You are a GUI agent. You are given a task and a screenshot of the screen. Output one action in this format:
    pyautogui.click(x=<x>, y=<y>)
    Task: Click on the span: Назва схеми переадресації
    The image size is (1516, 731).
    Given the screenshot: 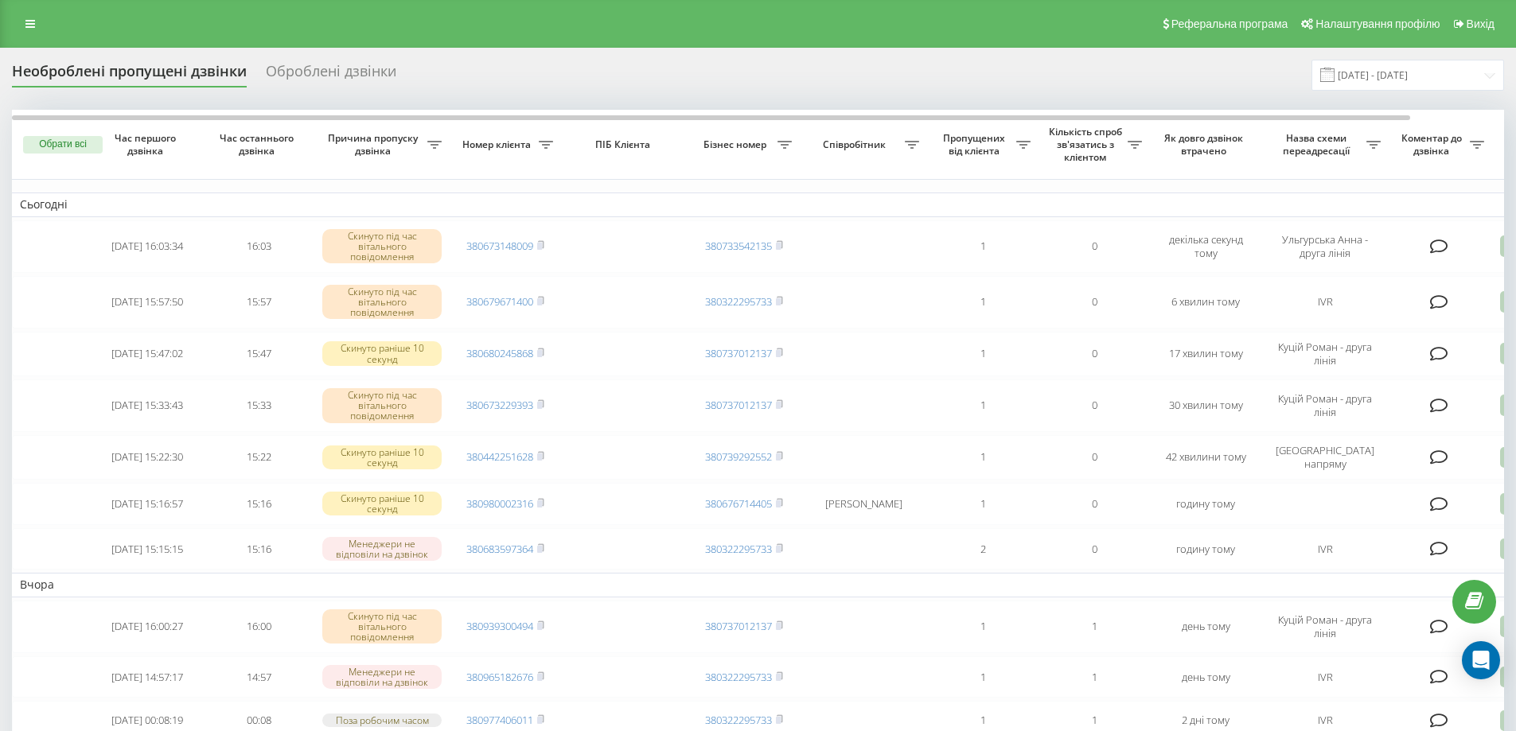 What is the action you would take?
    pyautogui.click(x=1318, y=144)
    